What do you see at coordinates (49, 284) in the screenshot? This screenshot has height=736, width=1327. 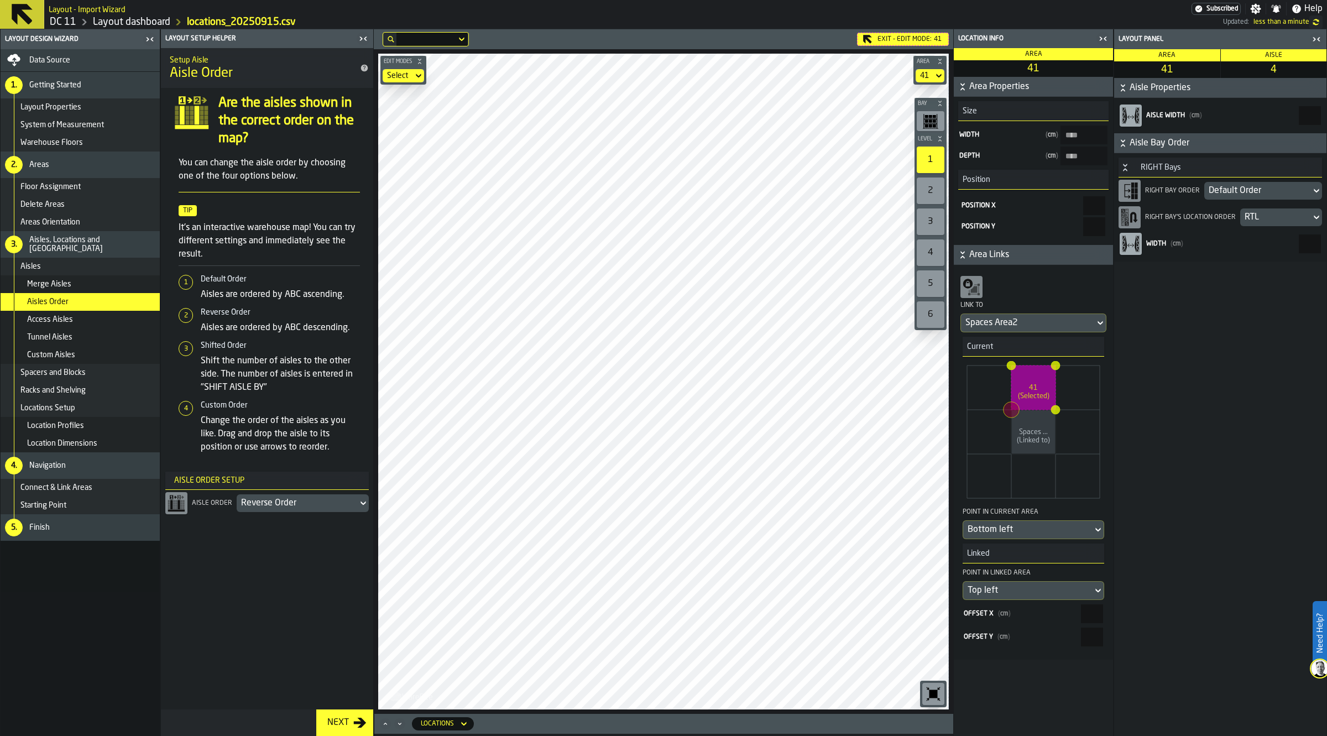 I see `span: Merge Aisles` at bounding box center [49, 284].